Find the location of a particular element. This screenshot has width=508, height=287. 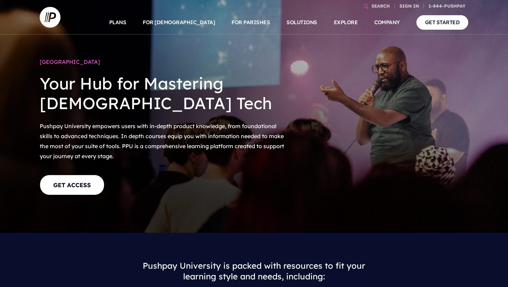

a: GET ACCESS is located at coordinates (72, 185).